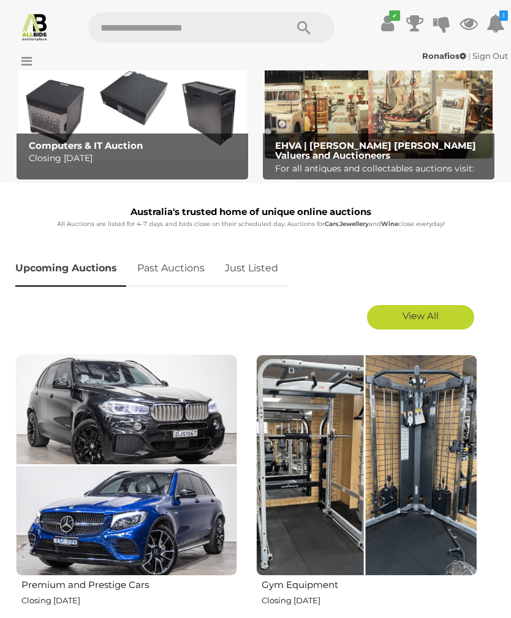 The image size is (511, 618). I want to click on strong: Jewellery, so click(354, 224).